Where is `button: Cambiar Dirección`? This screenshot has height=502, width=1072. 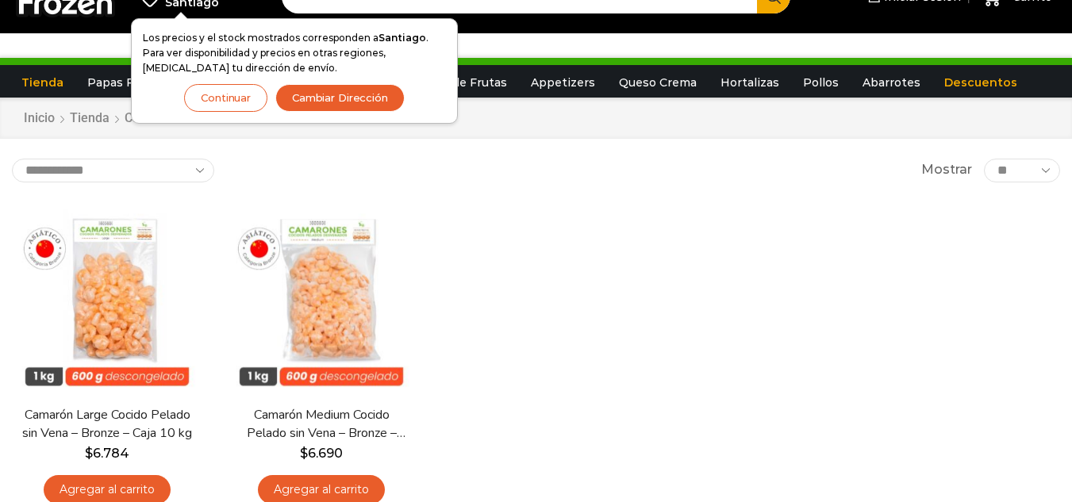 button: Cambiar Dirección is located at coordinates (340, 98).